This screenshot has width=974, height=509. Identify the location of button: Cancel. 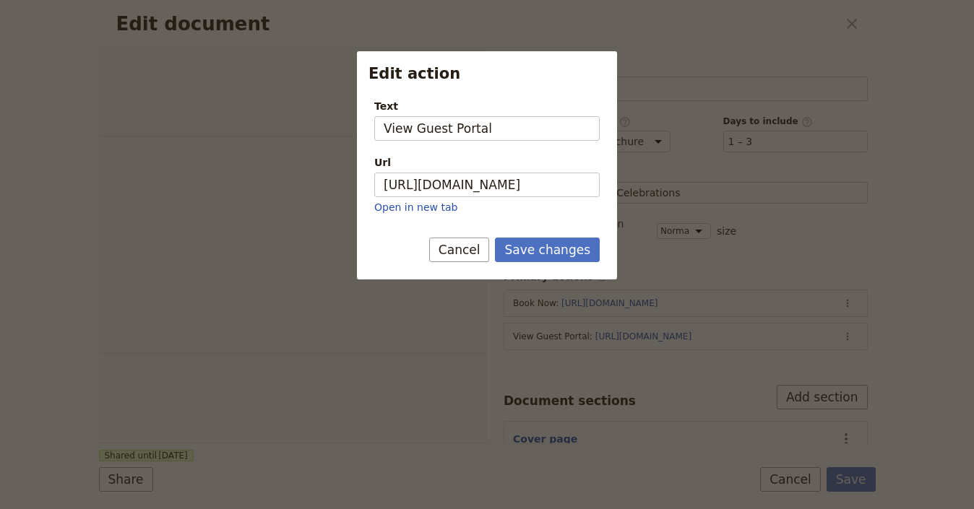
(460, 250).